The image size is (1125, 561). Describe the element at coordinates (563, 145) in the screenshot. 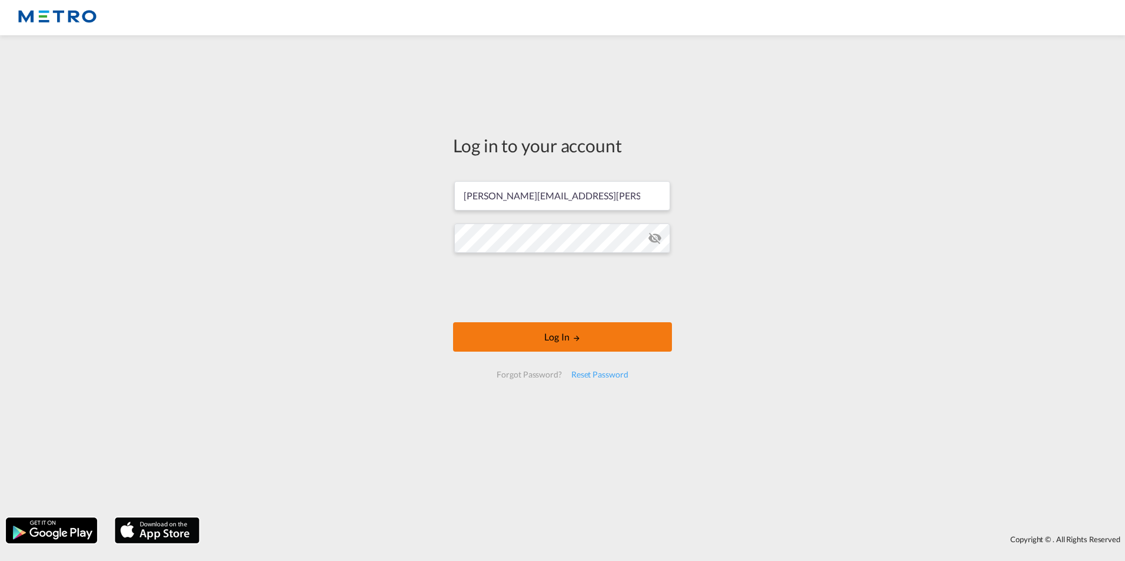

I see `div: Log in to your account` at that location.